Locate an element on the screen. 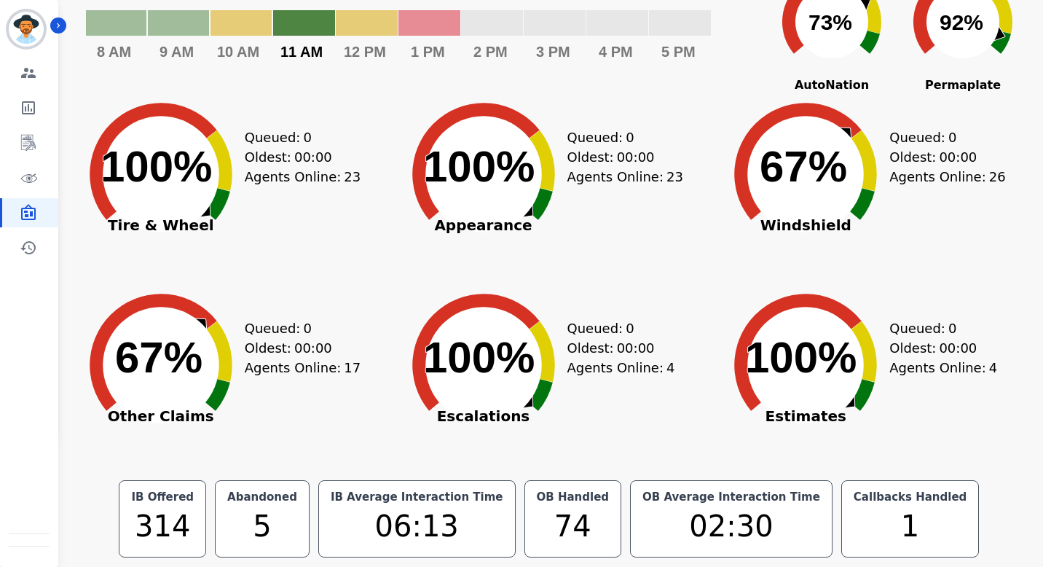 The width and height of the screenshot is (1043, 567). div: 314 is located at coordinates (162, 526).